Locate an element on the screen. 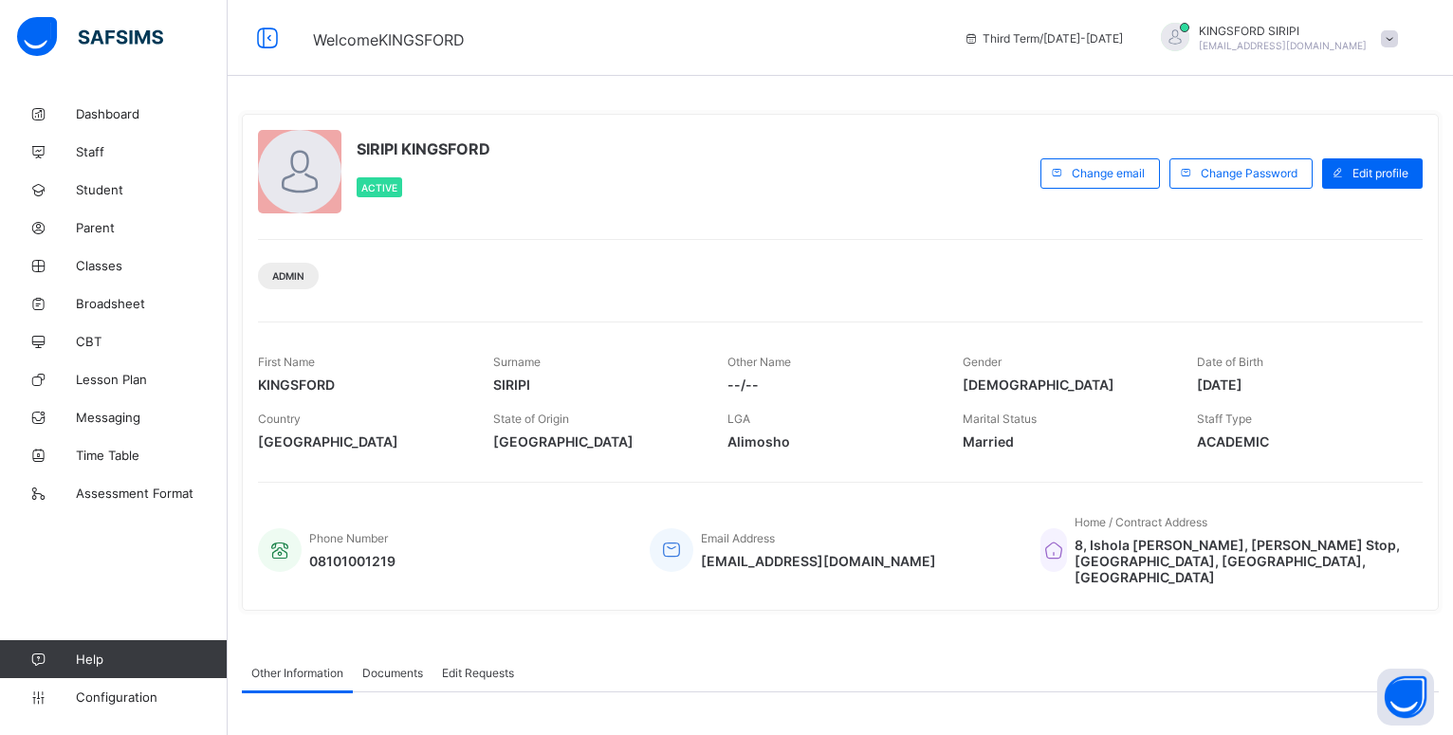 This screenshot has height=735, width=1453. span: Documents is located at coordinates (393, 673).